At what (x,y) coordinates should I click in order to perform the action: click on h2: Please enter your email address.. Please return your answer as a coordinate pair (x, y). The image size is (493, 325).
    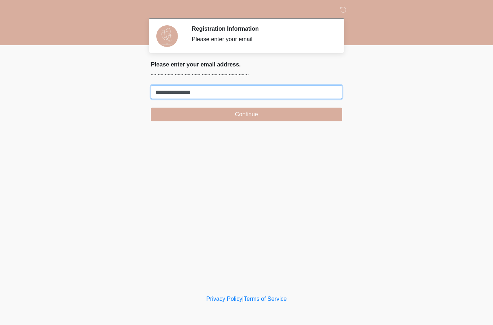
    Looking at the image, I should click on (246, 64).